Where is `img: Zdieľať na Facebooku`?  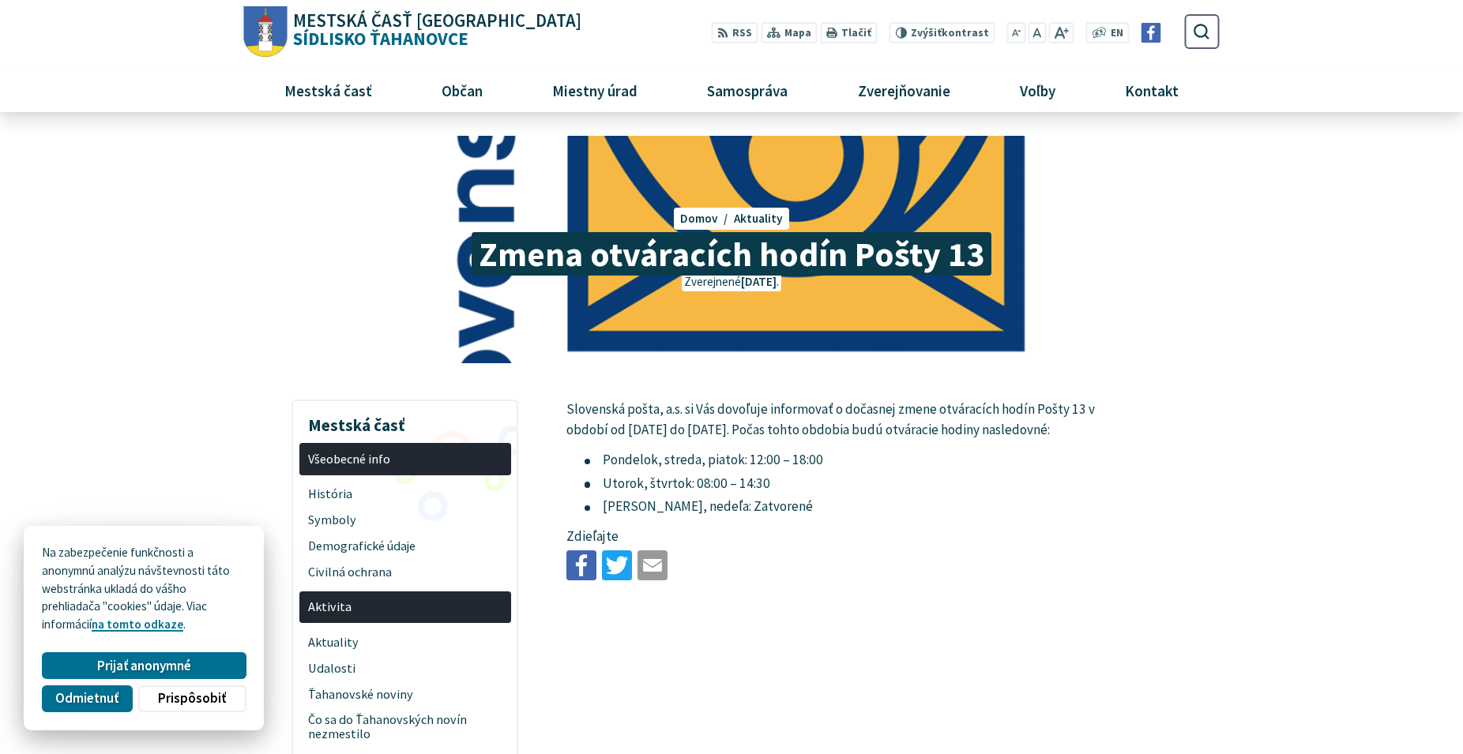
img: Zdieľať na Facebooku is located at coordinates (581, 566).